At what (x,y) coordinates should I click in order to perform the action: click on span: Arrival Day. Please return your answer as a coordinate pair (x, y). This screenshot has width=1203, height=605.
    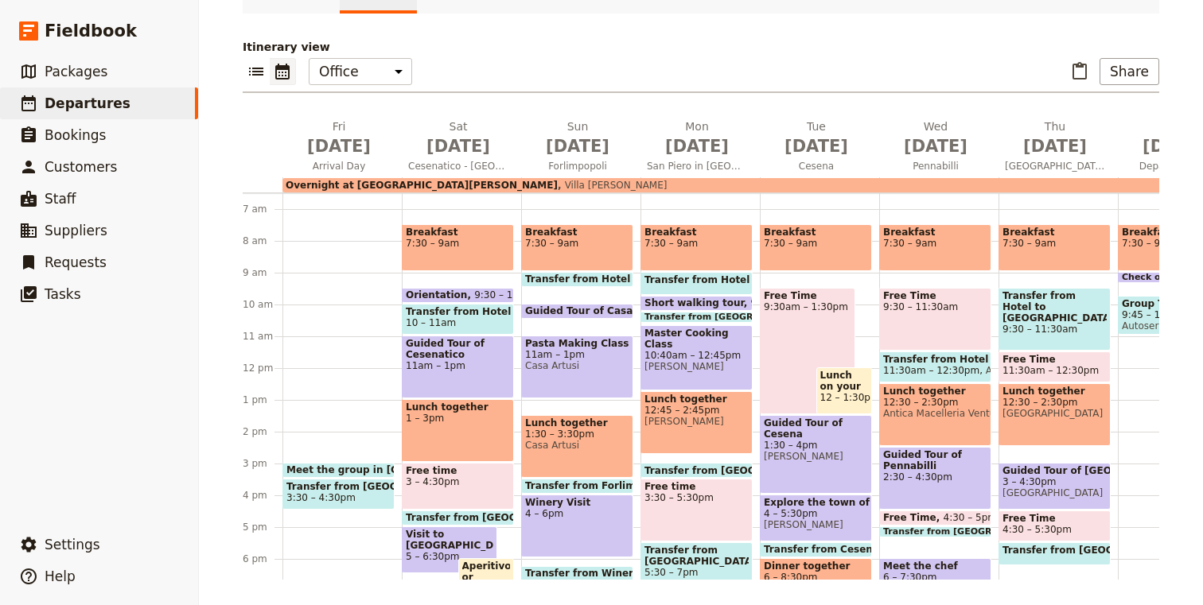
    Looking at the image, I should click on (339, 166).